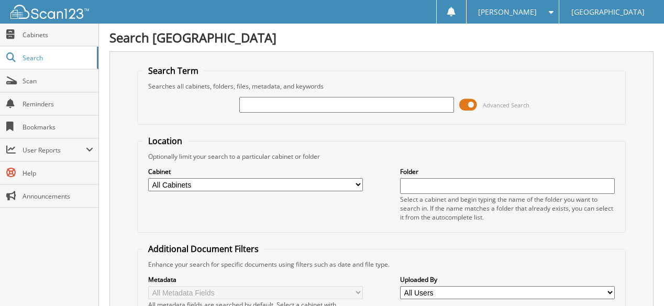 This screenshot has width=664, height=306. I want to click on span: Announcements, so click(58, 196).